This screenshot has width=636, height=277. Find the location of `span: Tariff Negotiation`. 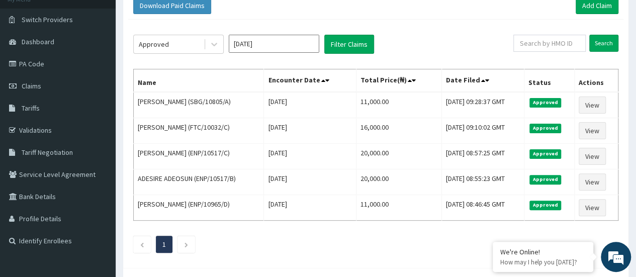

span: Tariff Negotiation is located at coordinates (47, 152).